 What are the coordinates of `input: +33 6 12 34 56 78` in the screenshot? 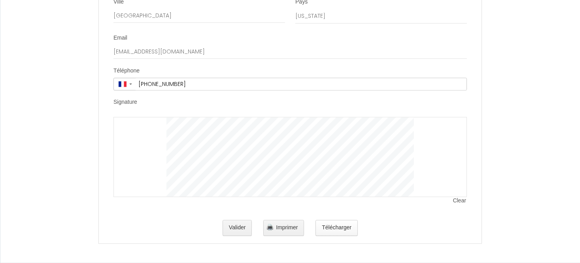 It's located at (301, 84).